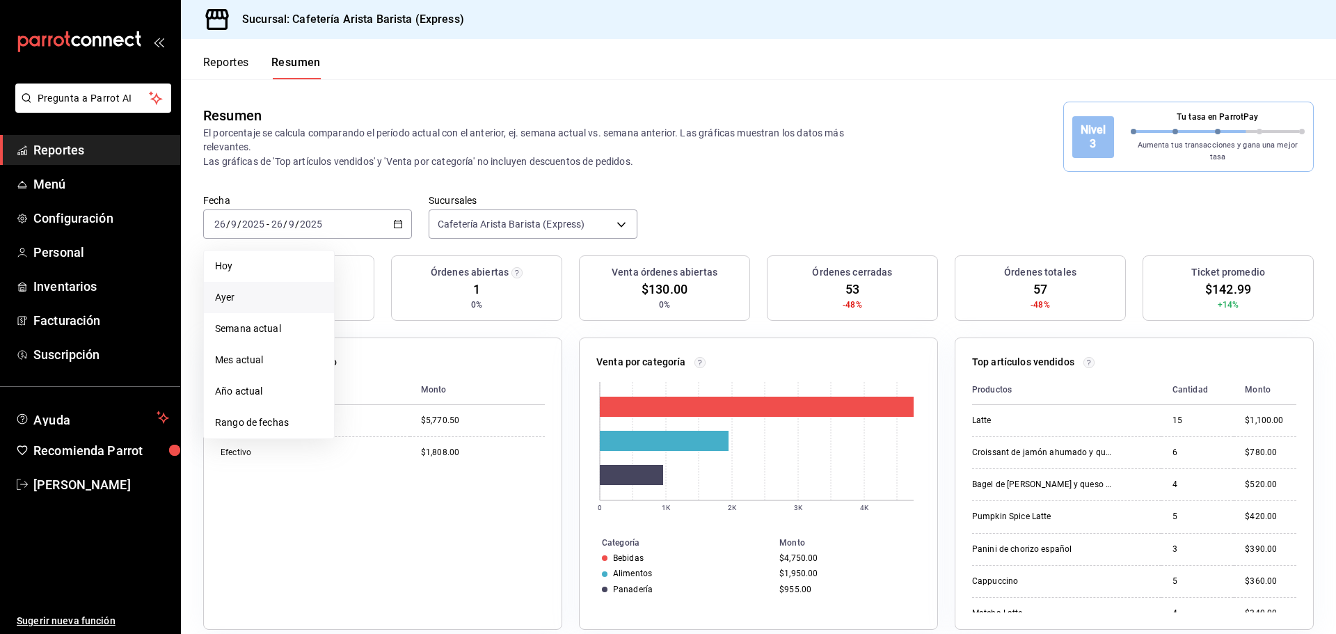 This screenshot has width=1336, height=634. What do you see at coordinates (1271, 613) in the screenshot?
I see `div: $340.00` at bounding box center [1271, 613].